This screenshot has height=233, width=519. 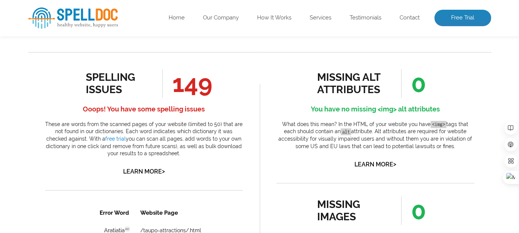 What do you see at coordinates (274, 18) in the screenshot?
I see `a: How It Works` at bounding box center [274, 18].